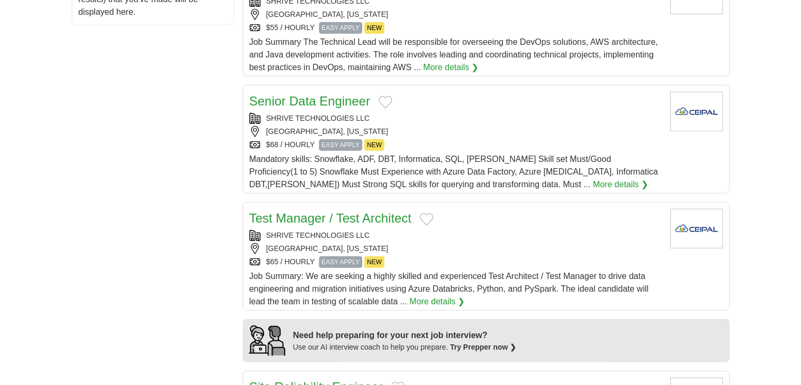  I want to click on div: $55 / HOURLY, so click(455, 28).